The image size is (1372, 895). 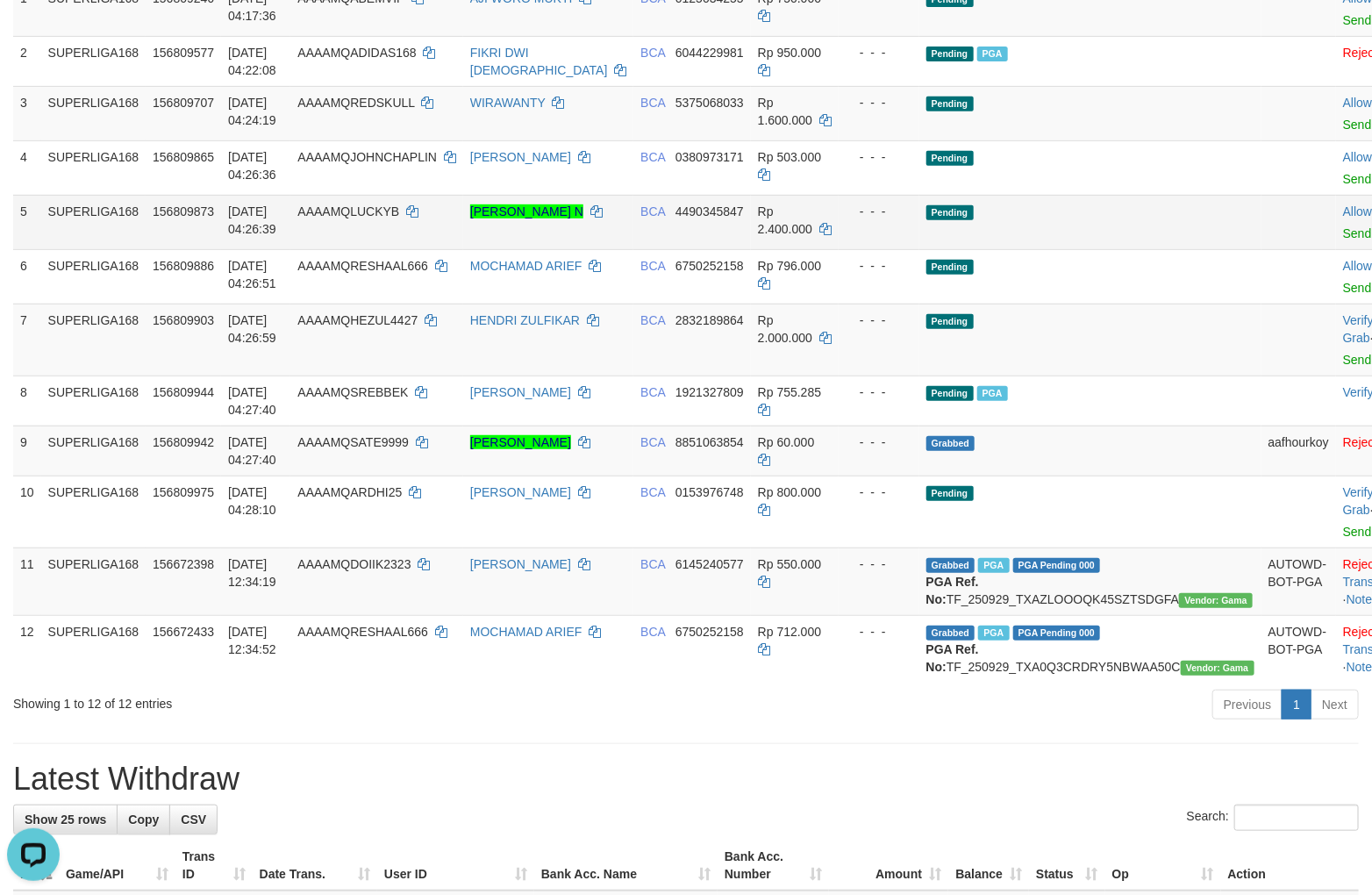 What do you see at coordinates (710, 442) in the screenshot?
I see `span: Copy 8851063854 to clipboard` at bounding box center [710, 442].